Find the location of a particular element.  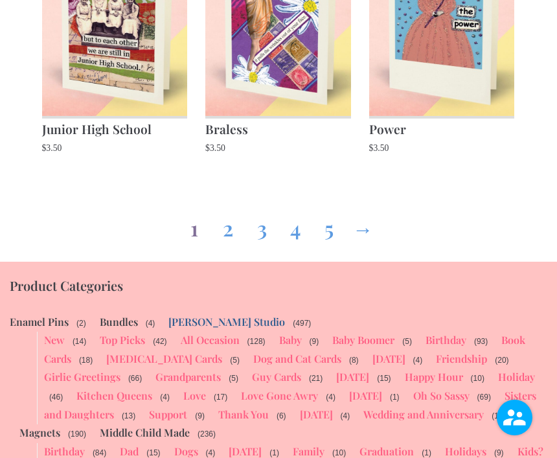

span: Page 1 is located at coordinates (194, 225).